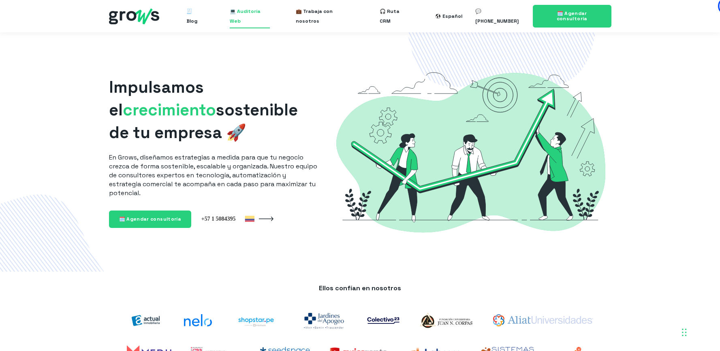 Image resolution: width=720 pixels, height=351 pixels. What do you see at coordinates (446, 321) in the screenshot?
I see `img: logo-Corpas` at bounding box center [446, 321].